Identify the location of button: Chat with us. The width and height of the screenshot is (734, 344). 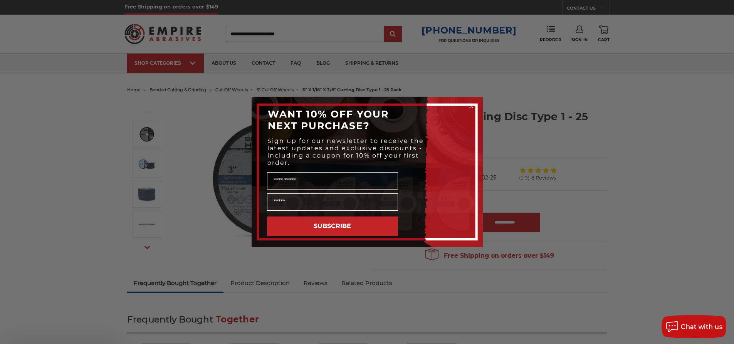
(693, 327).